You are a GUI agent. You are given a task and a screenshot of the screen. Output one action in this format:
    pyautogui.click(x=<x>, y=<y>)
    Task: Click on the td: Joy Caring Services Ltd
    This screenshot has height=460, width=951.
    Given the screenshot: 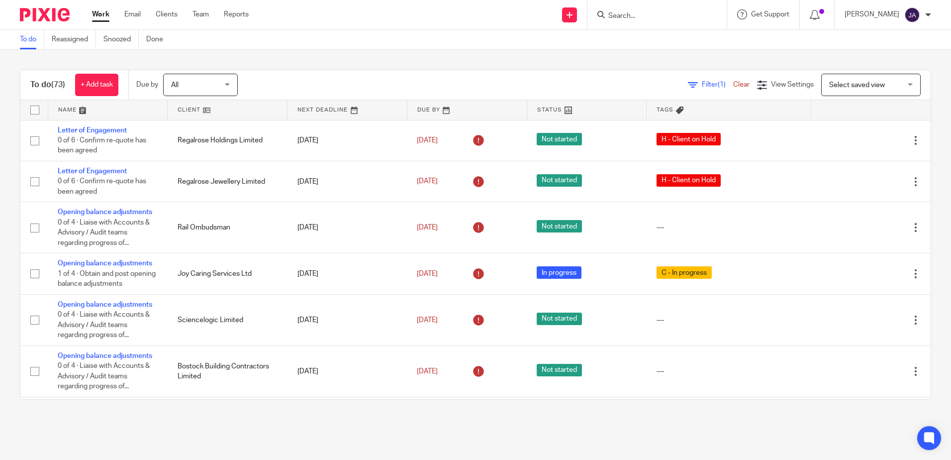 What is the action you would take?
    pyautogui.click(x=227, y=274)
    